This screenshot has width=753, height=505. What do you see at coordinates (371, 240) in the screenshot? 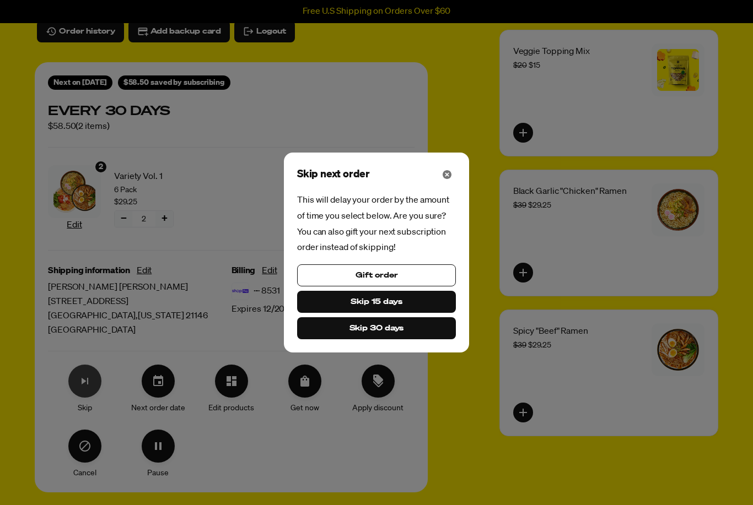
I see `span: You can also gift your next subscription order instead of skipping!` at bounding box center [371, 240].